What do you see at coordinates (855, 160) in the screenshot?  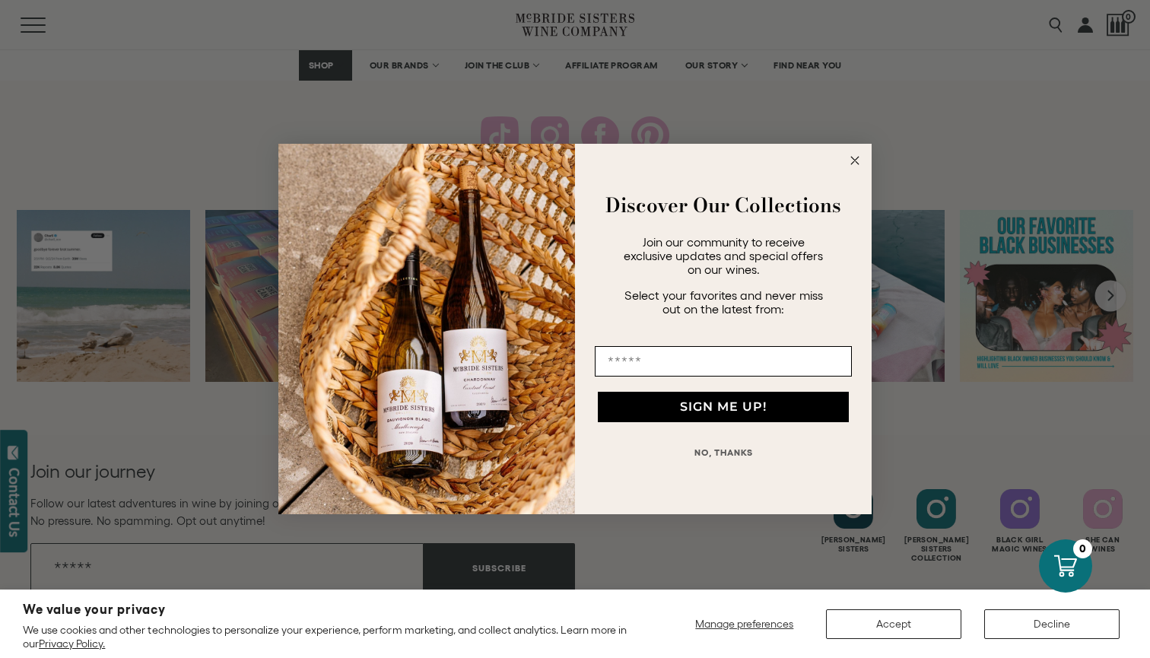 I see `button: Close dialog` at bounding box center [855, 160].